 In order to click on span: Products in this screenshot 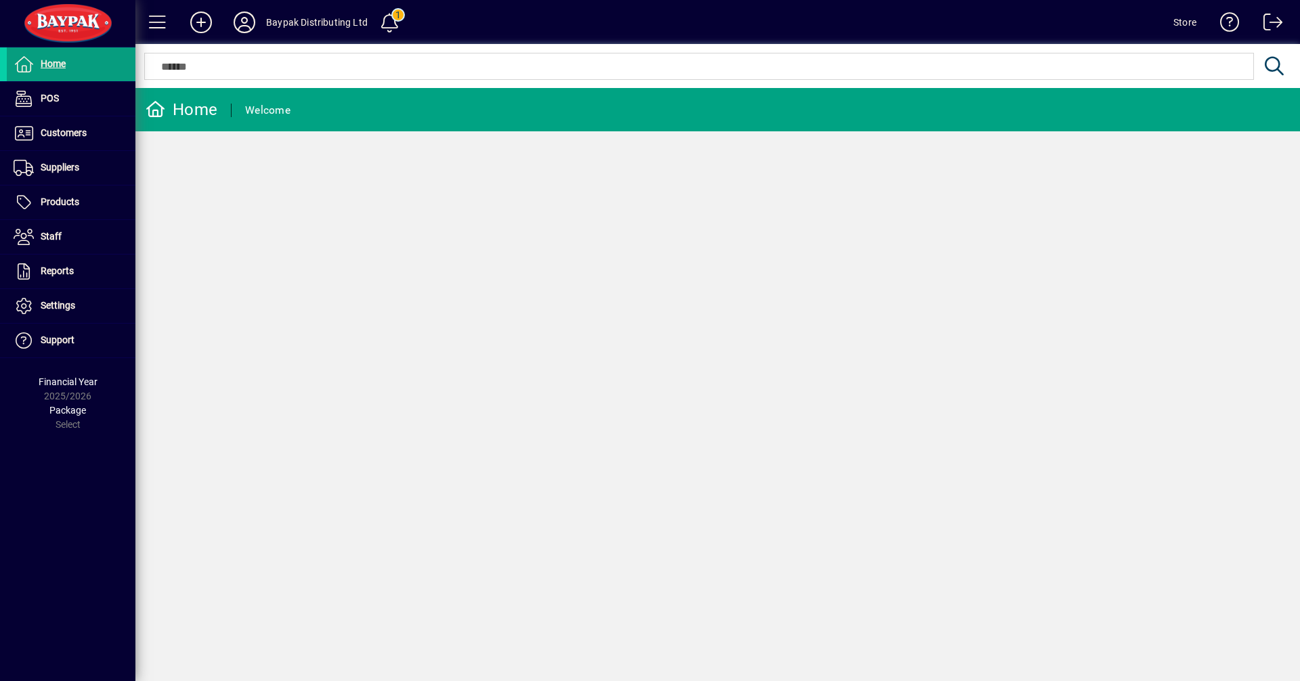, I will do `click(60, 202)`.